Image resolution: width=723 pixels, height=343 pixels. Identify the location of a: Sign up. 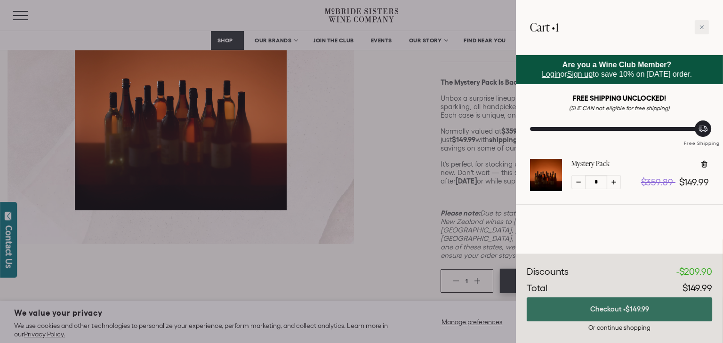
(580, 74).